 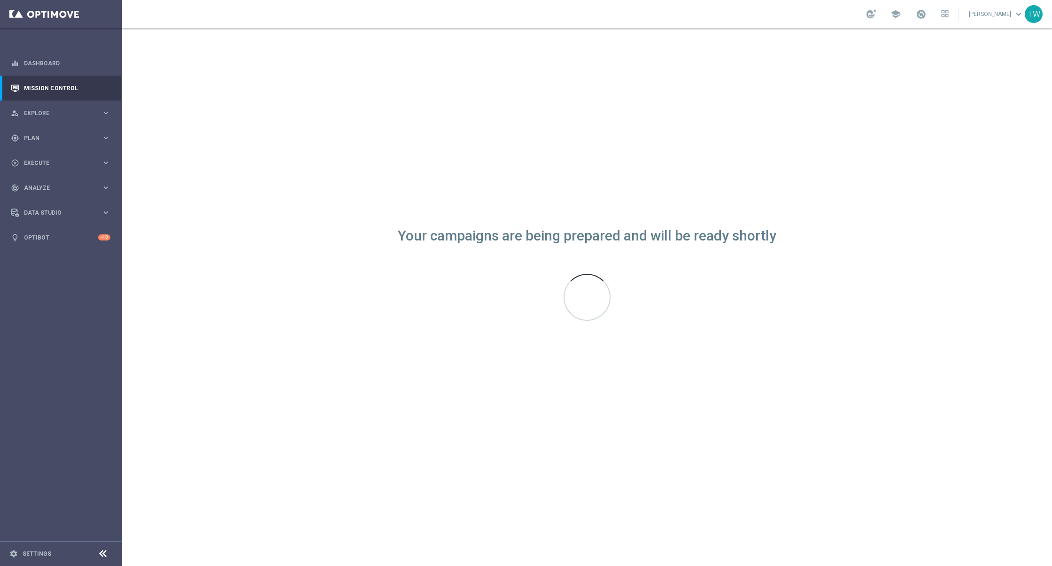 What do you see at coordinates (15, 188) in the screenshot?
I see `i: track_changes` at bounding box center [15, 188].